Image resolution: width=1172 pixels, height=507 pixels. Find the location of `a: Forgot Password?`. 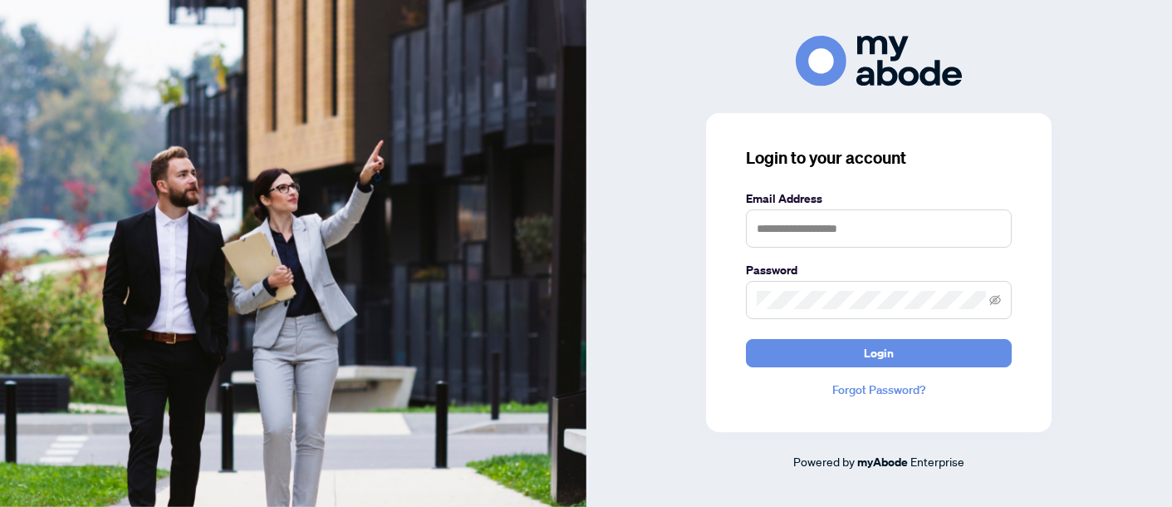

a: Forgot Password? is located at coordinates (879, 390).